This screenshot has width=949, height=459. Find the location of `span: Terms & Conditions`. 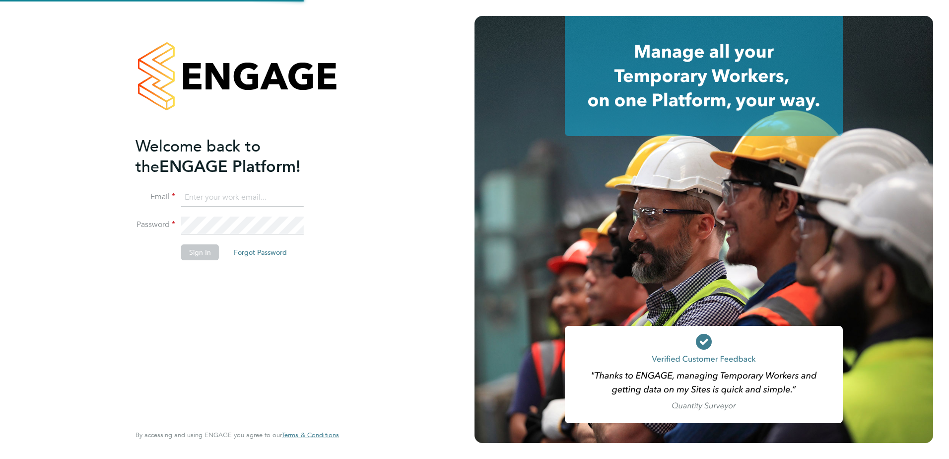

span: Terms & Conditions is located at coordinates (310, 434).